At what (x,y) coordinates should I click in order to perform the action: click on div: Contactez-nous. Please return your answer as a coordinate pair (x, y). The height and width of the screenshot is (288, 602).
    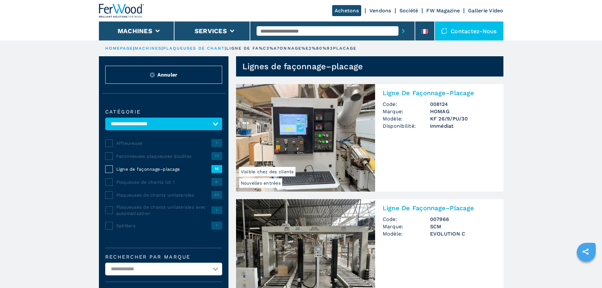
    Looking at the image, I should click on (469, 31).